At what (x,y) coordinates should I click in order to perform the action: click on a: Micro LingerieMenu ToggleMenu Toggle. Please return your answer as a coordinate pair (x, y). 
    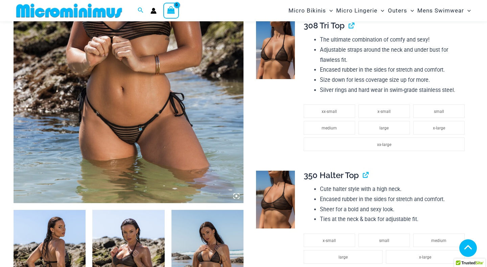
    Looking at the image, I should click on (360, 10).